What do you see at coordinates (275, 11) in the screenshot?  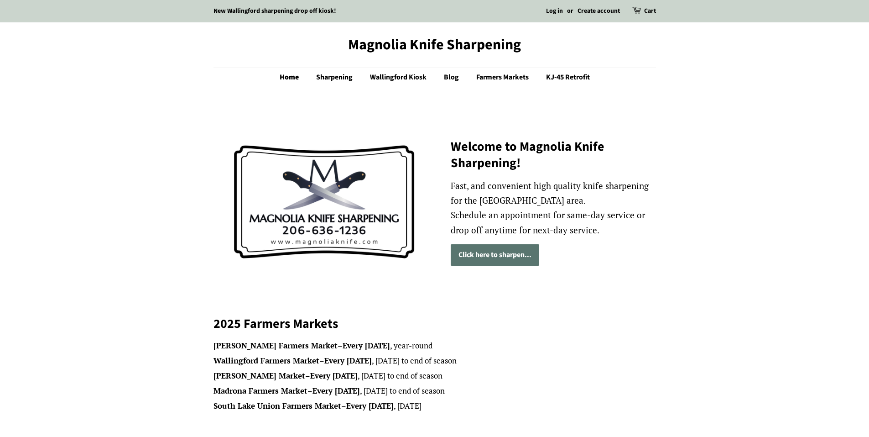 I see `a: New Wallingford sharpening drop off kiosk!` at bounding box center [275, 11].